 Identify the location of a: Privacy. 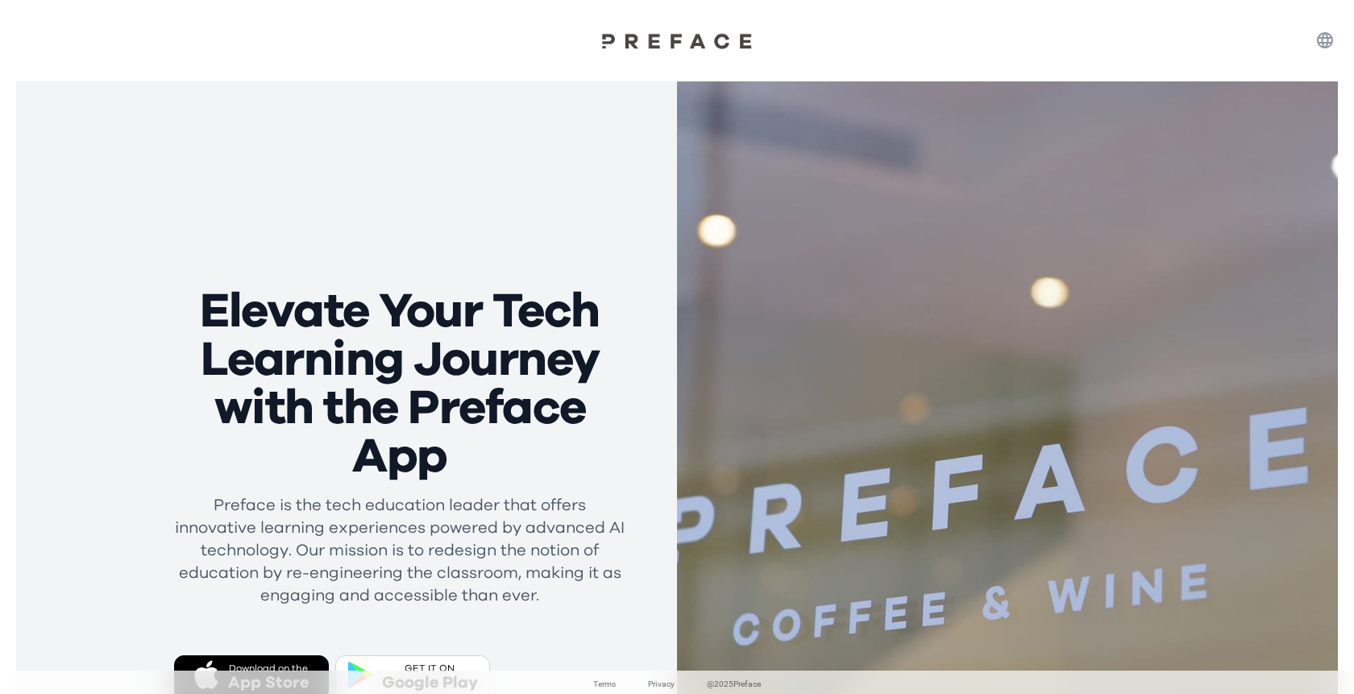
(661, 683).